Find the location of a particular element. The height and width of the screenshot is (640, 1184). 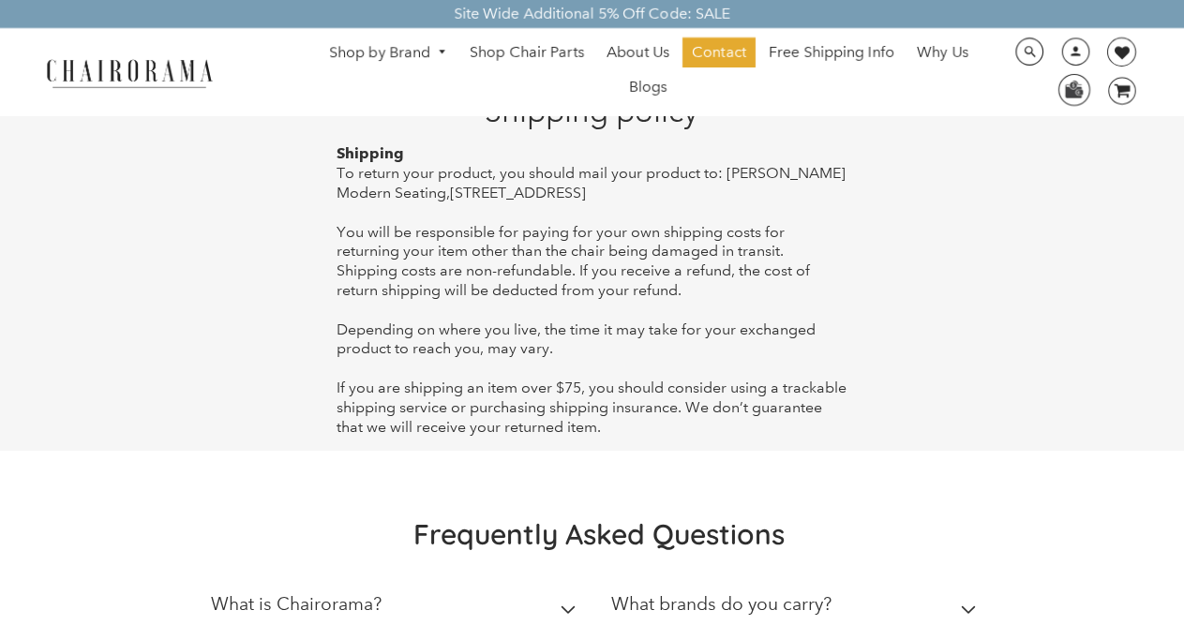

a: Shop by Brand is located at coordinates (388, 53).